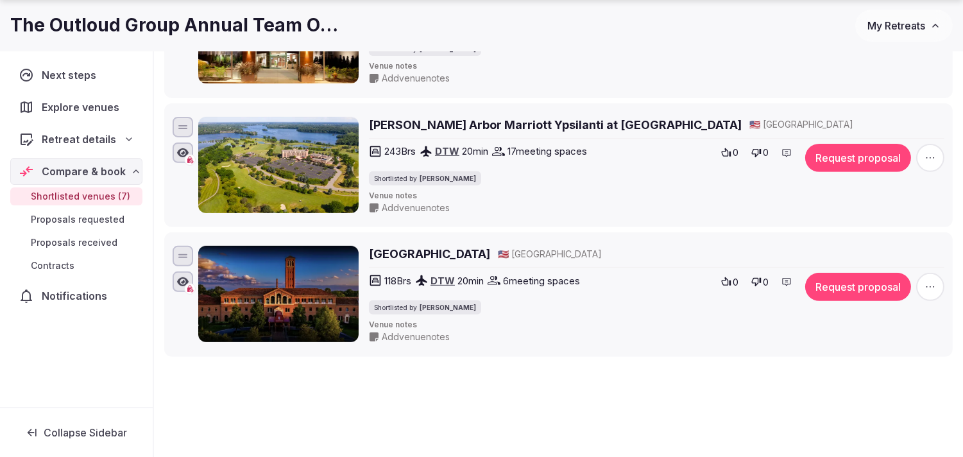 The height and width of the screenshot is (457, 963). What do you see at coordinates (74, 243) in the screenshot?
I see `span: Proposals received` at bounding box center [74, 243].